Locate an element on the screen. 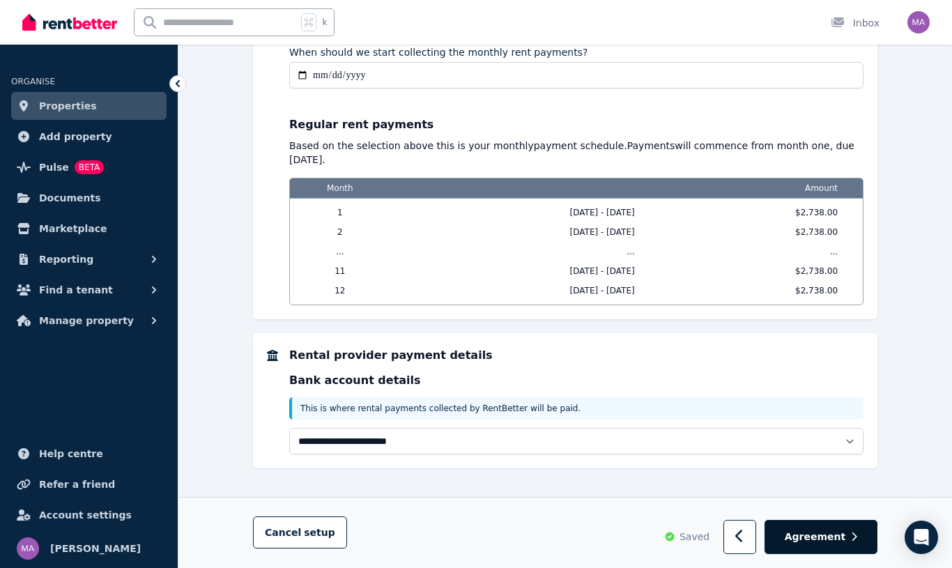 The width and height of the screenshot is (952, 568). span: Help centre is located at coordinates (71, 454).